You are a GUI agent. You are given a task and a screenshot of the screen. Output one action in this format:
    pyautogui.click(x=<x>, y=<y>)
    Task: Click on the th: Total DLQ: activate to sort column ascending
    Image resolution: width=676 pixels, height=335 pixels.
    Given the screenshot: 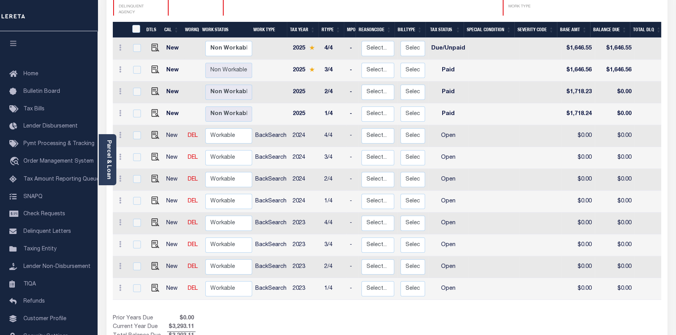 What is the action you would take?
    pyautogui.click(x=647, y=30)
    